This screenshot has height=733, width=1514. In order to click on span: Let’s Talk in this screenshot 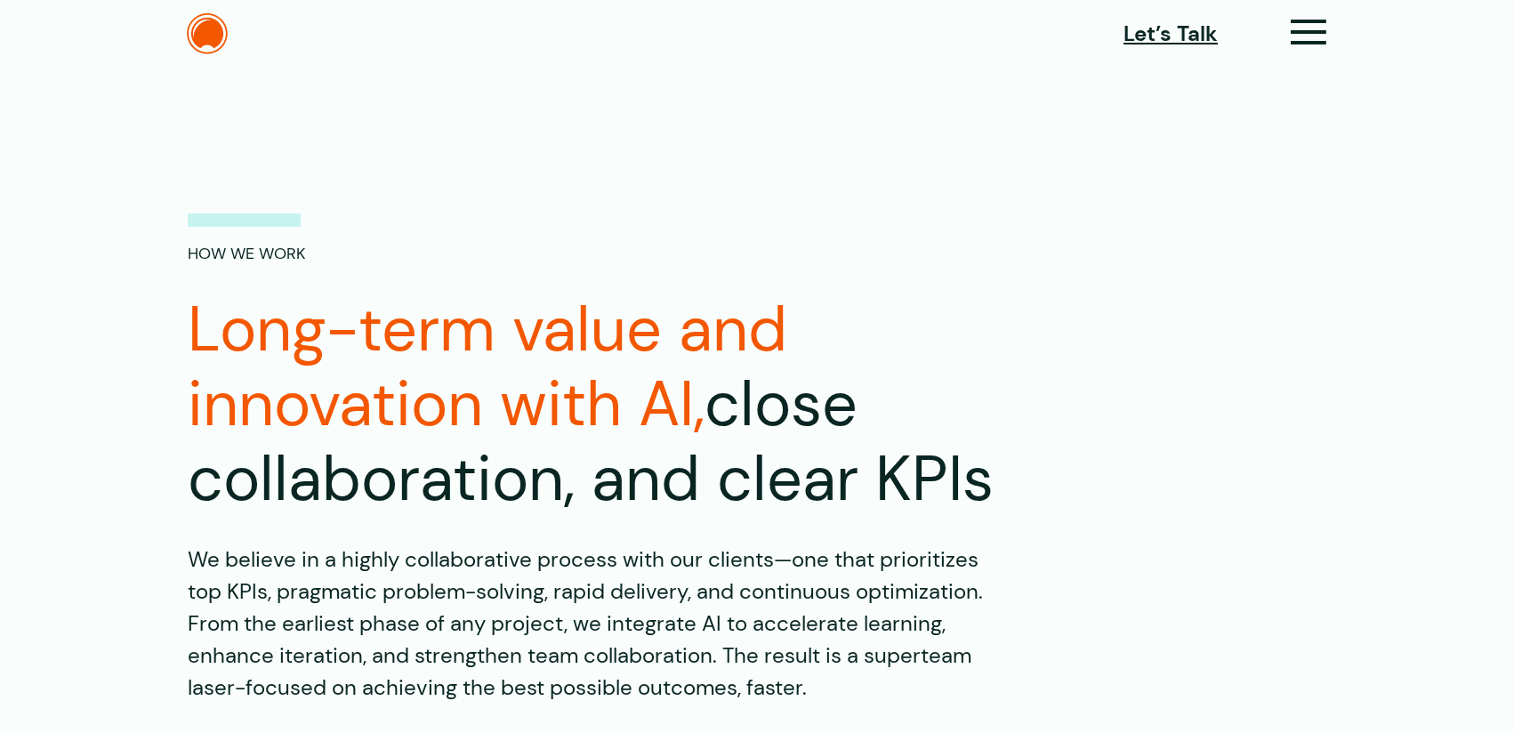, I will do `click(1171, 34)`.